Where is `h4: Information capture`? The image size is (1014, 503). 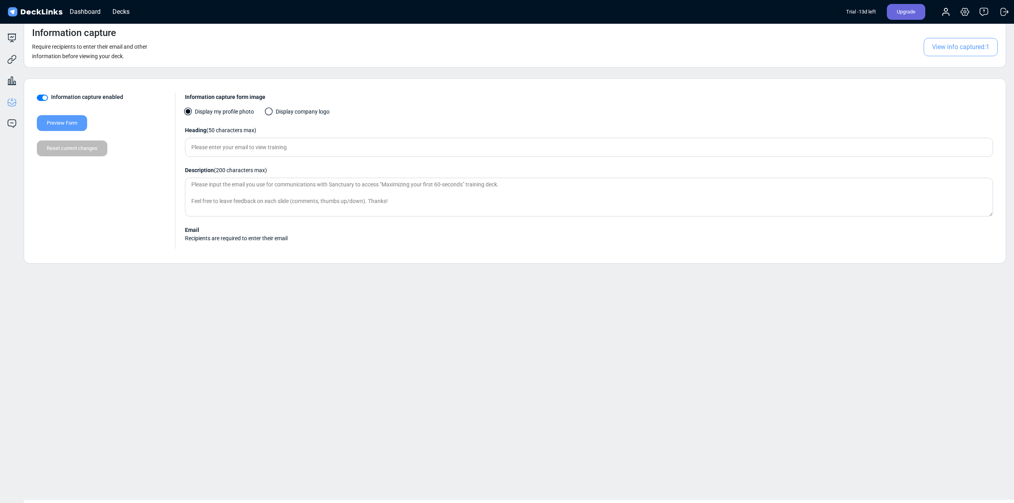
h4: Information capture is located at coordinates (74, 33).